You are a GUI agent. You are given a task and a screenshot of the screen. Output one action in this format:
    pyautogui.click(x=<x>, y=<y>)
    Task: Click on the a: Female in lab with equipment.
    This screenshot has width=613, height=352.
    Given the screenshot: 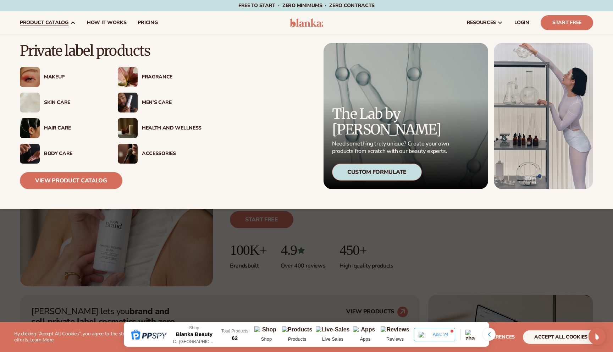 What is the action you would take?
    pyautogui.click(x=543, y=116)
    